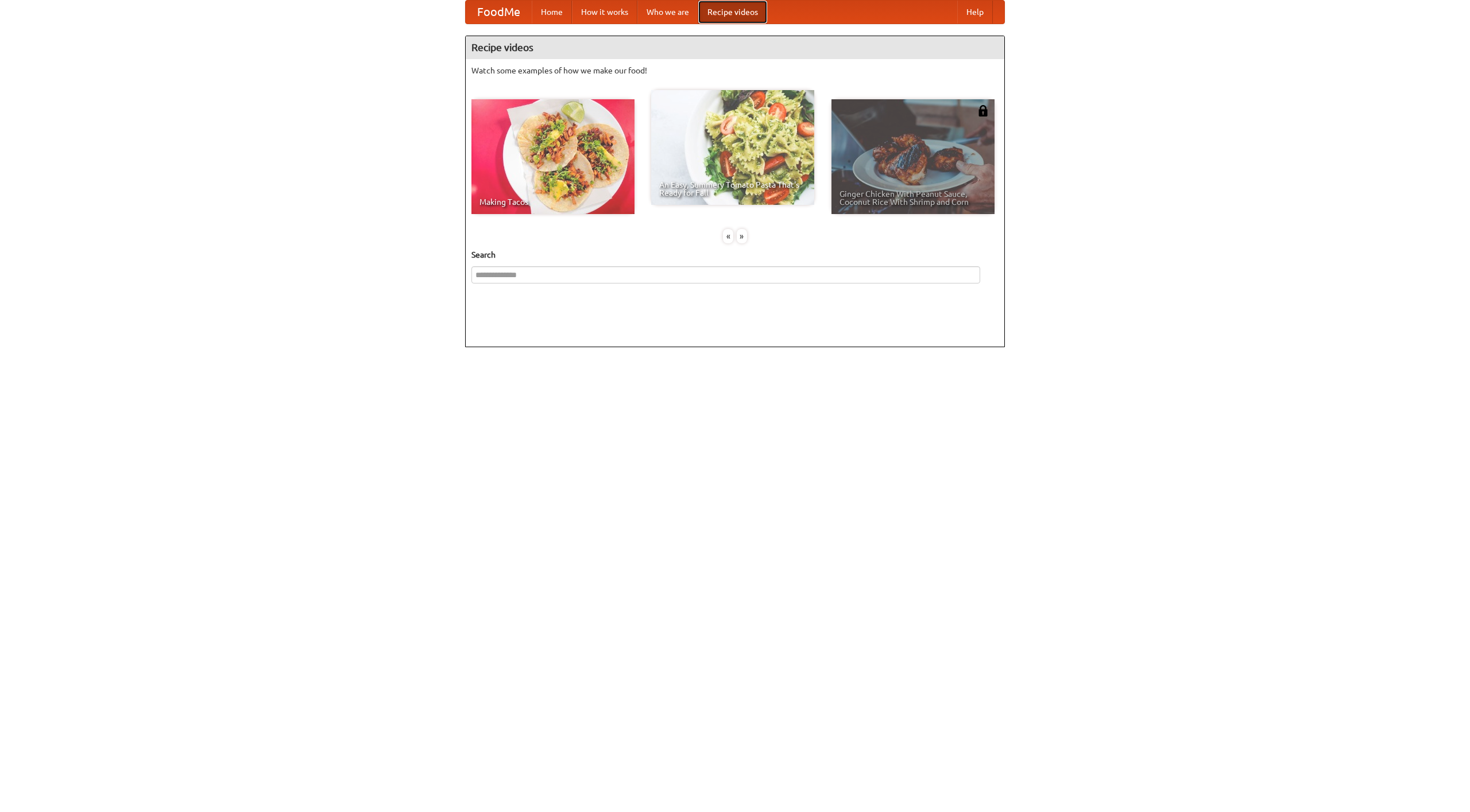 The image size is (1470, 812). I want to click on img: 483408.png, so click(984, 111).